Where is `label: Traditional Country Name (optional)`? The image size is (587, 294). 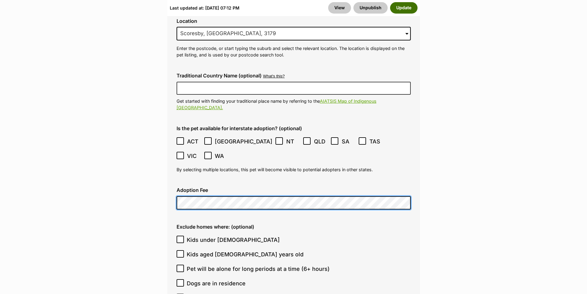
label: Traditional Country Name (optional) is located at coordinates (219, 75).